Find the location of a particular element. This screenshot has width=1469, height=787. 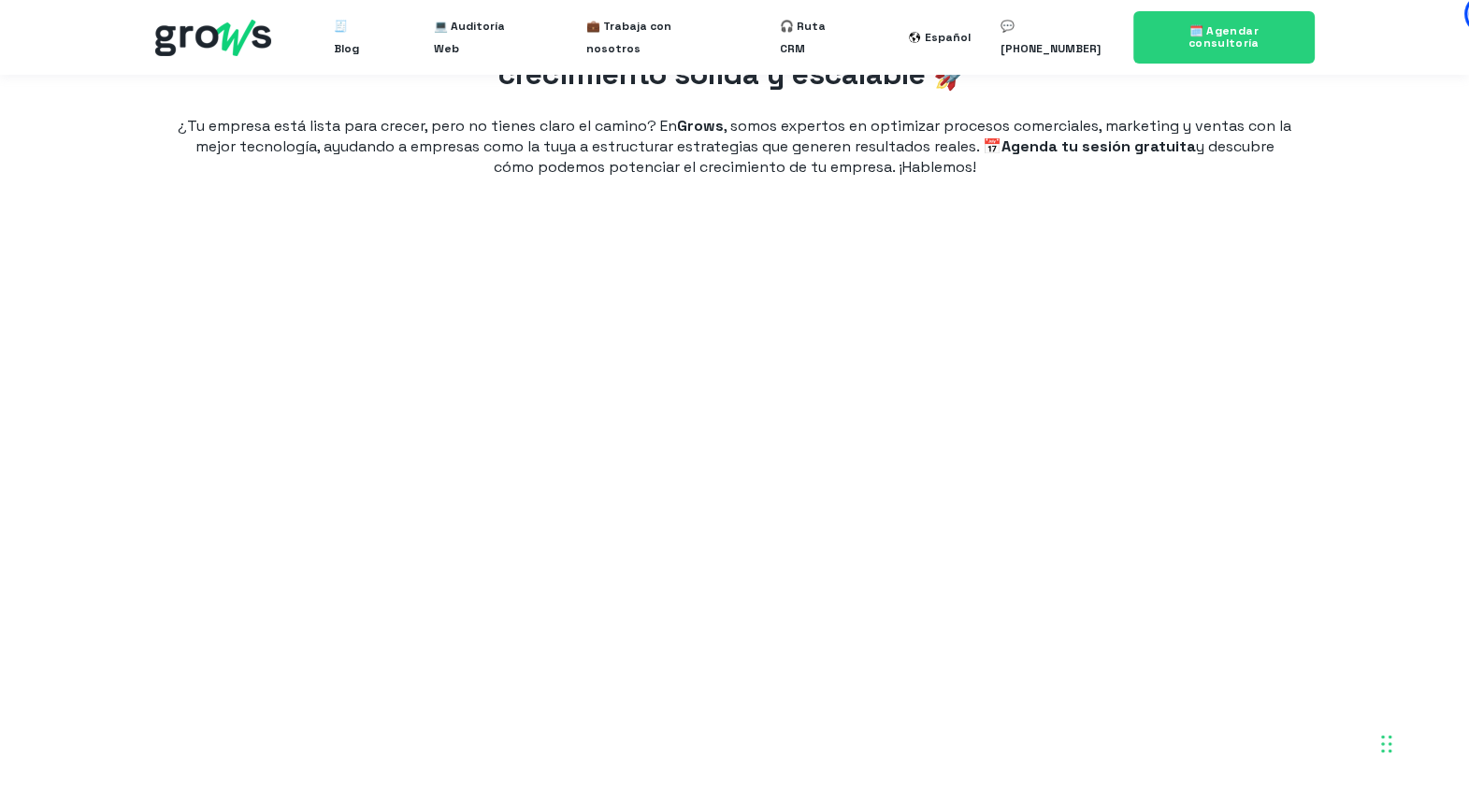

p: ¿Tu empresa está lista para crecer, pero no tienes claro el camino? En , somos expertos en optimi... is located at coordinates (735, 147).